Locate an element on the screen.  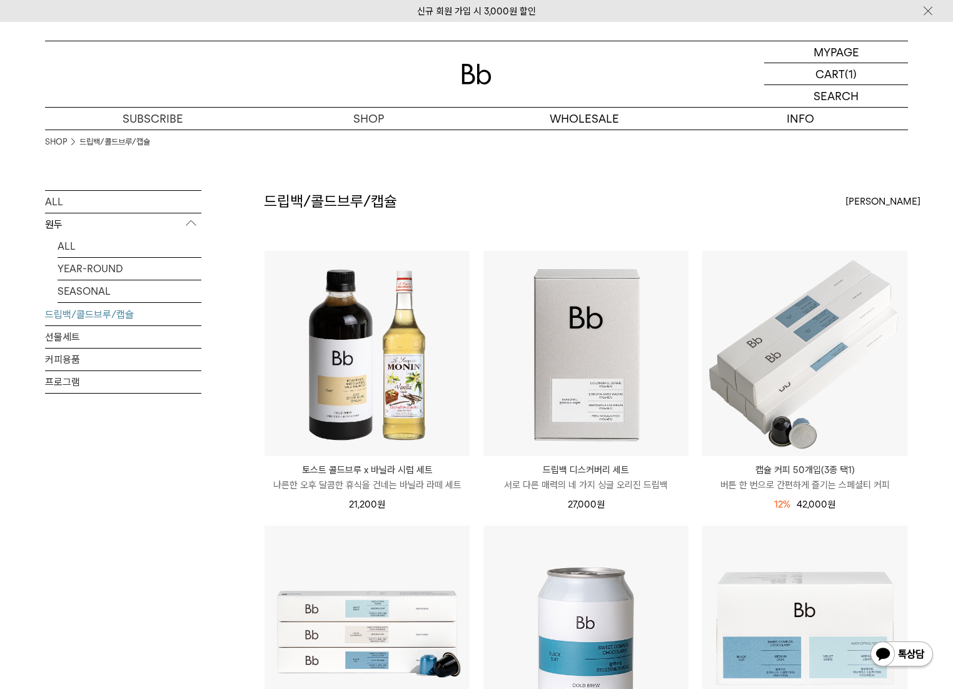
p: CART is located at coordinates (830, 74).